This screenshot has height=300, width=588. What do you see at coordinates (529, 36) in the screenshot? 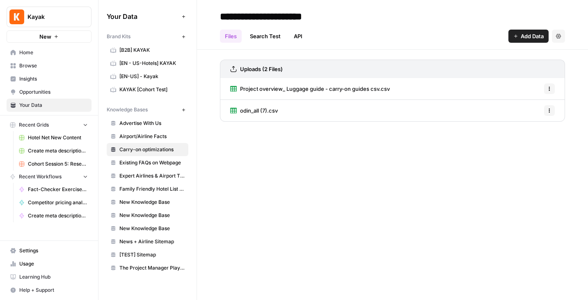
I see `button: Add Data` at bounding box center [529, 36].